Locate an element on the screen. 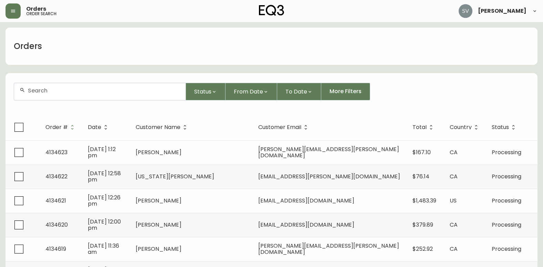 The image size is (543, 267). span: 4134621 is located at coordinates (56, 200).